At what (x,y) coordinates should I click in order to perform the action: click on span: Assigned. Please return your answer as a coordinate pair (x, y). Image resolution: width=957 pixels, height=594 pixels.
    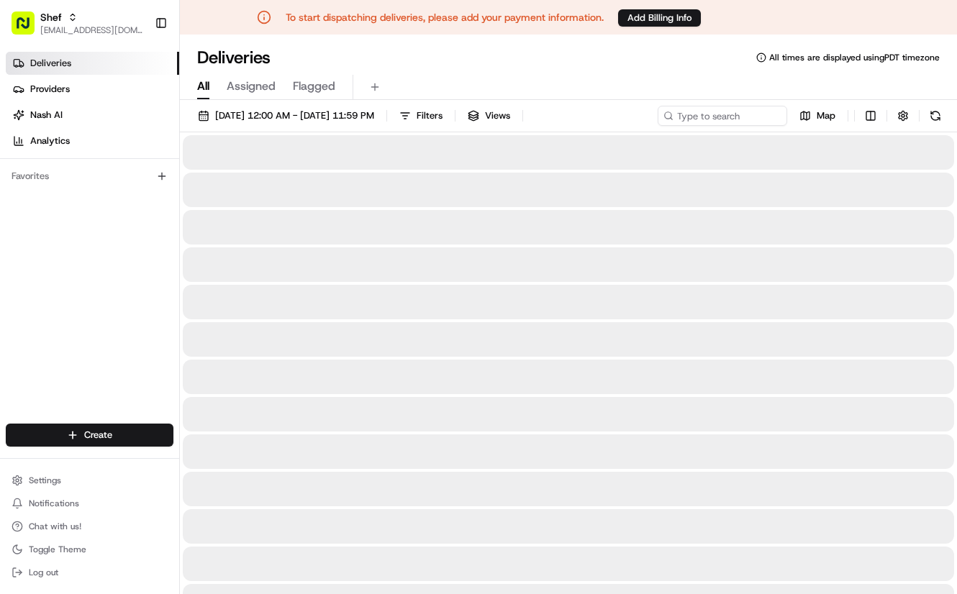
    Looking at the image, I should click on (251, 86).